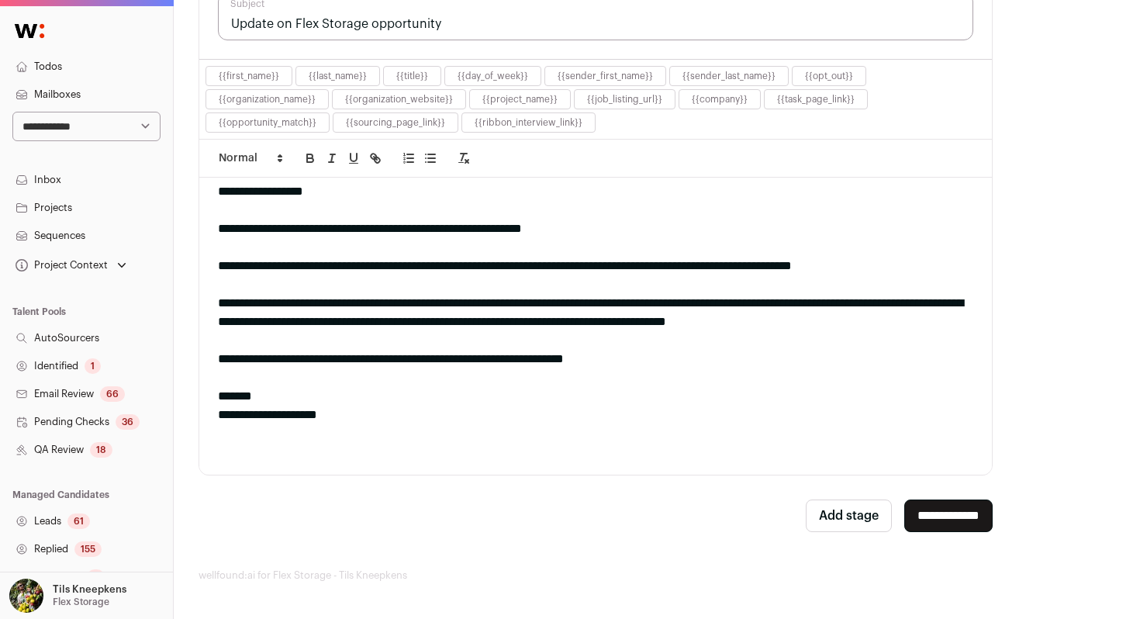 Image resolution: width=1140 pixels, height=619 pixels. Describe the element at coordinates (127, 422) in the screenshot. I see `div: 36` at that location.